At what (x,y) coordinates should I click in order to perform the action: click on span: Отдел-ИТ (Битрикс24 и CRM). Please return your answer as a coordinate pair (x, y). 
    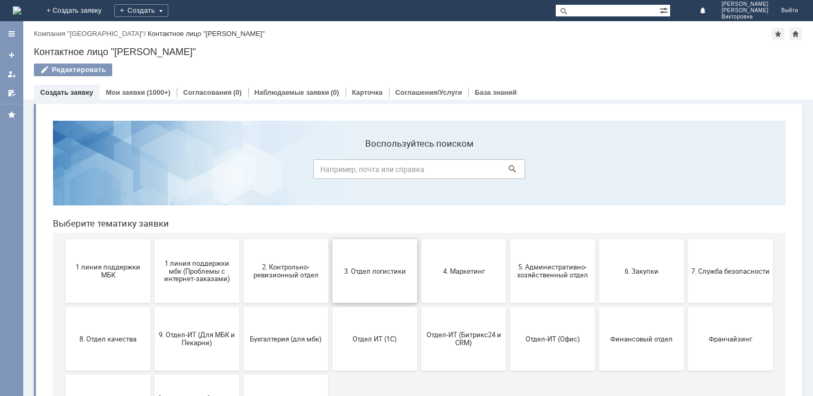
    Looking at the image, I should click on (419, 227).